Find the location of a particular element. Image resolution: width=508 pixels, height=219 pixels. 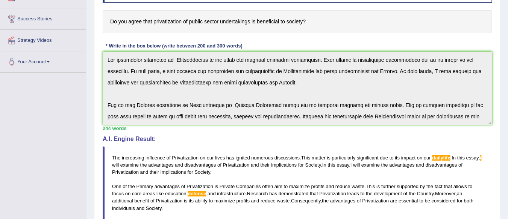

span: discussions is located at coordinates (287, 157).